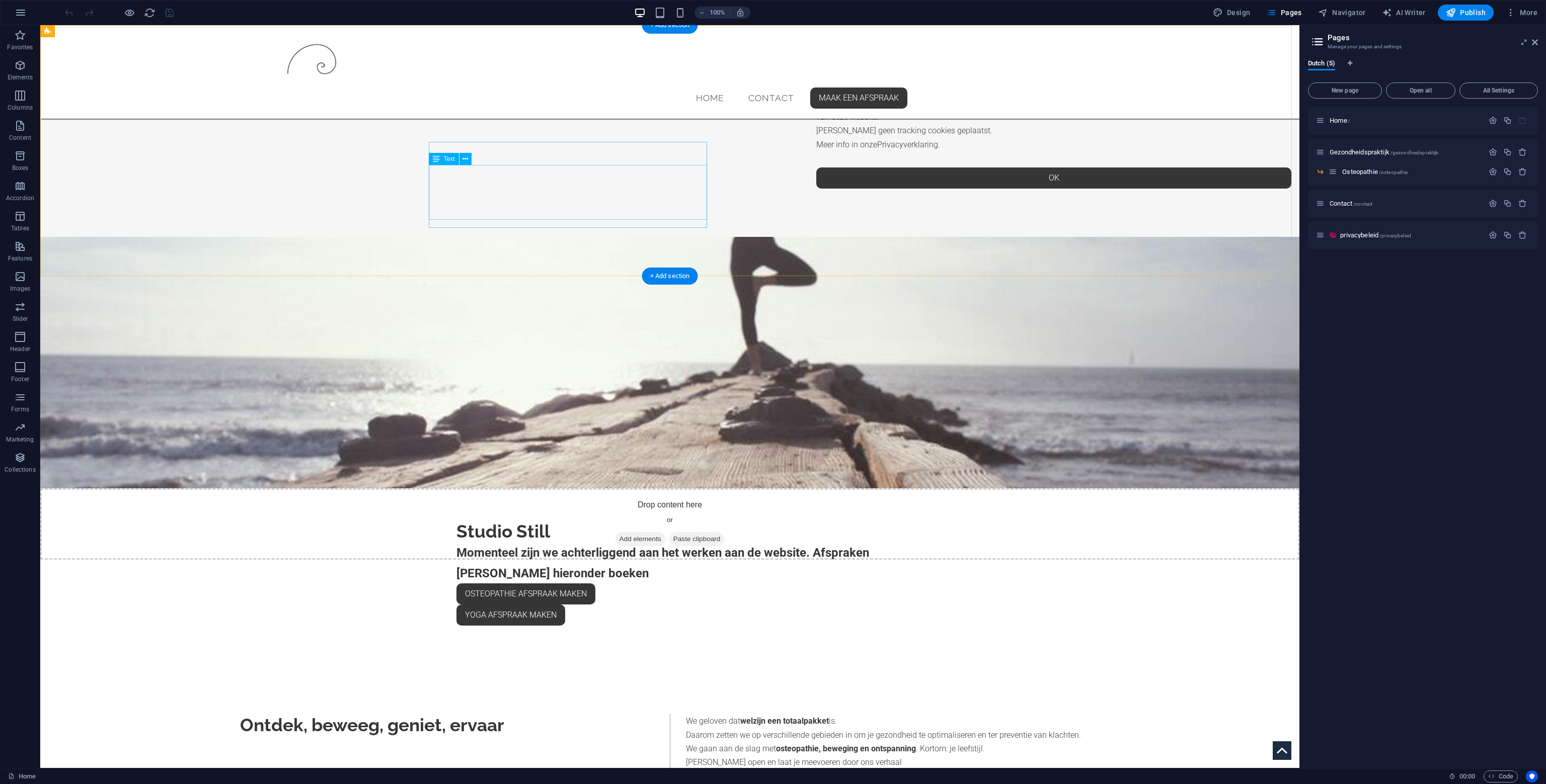 Image resolution: width=1546 pixels, height=784 pixels. Describe the element at coordinates (1498, 91) in the screenshot. I see `span: All Settings` at that location.